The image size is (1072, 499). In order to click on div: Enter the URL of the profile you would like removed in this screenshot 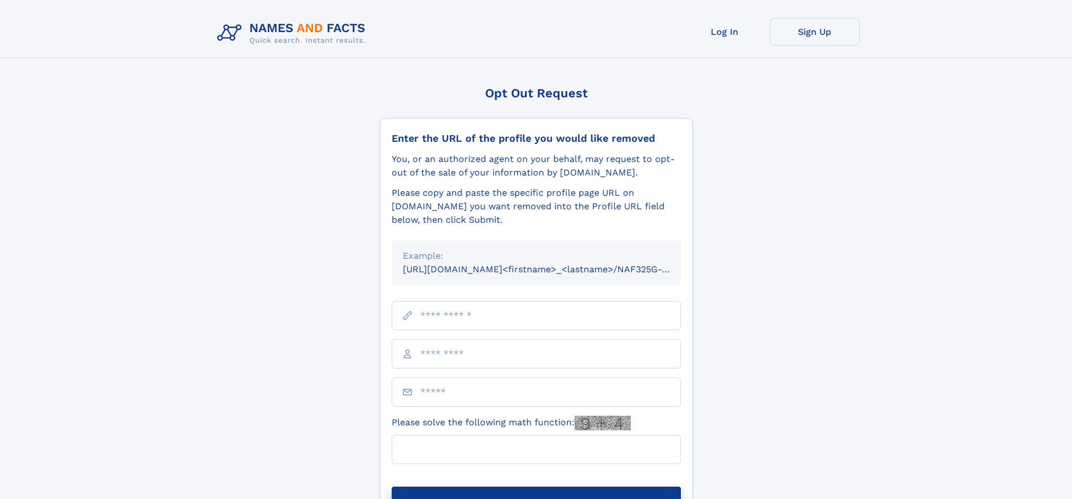, I will do `click(536, 138)`.